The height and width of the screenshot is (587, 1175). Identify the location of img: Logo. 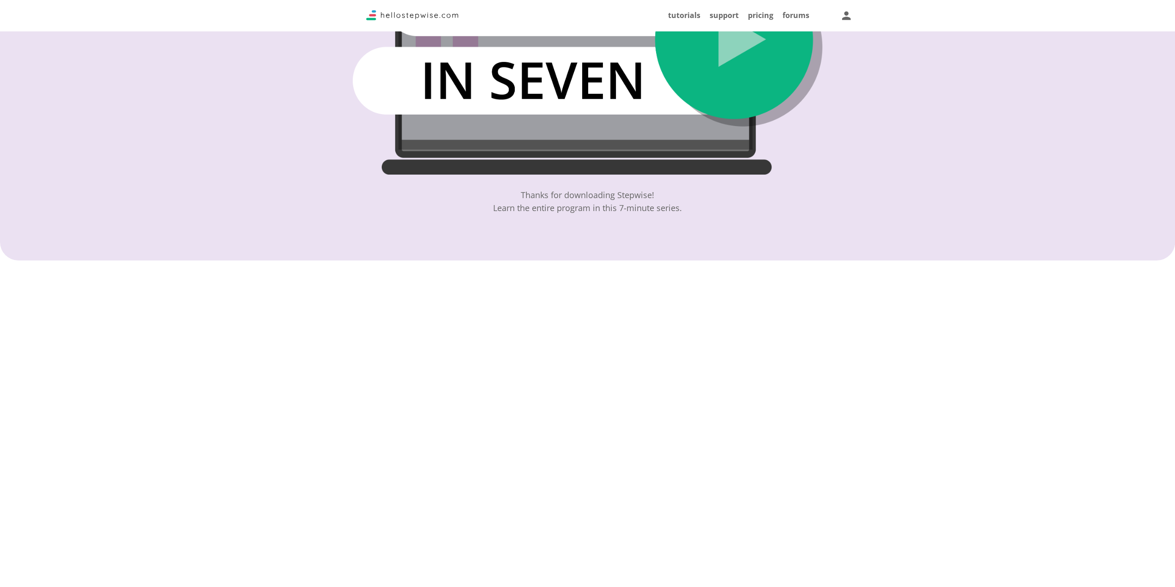
(412, 15).